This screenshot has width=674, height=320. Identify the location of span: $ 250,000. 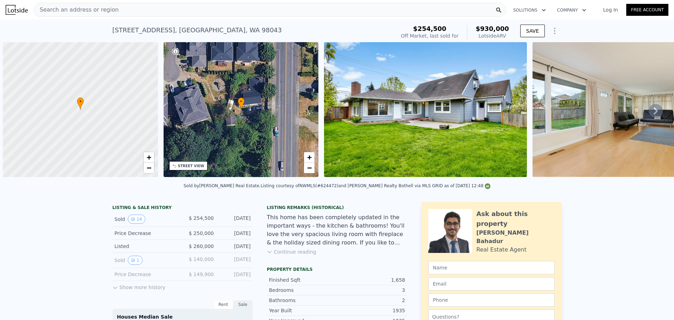
(201, 233).